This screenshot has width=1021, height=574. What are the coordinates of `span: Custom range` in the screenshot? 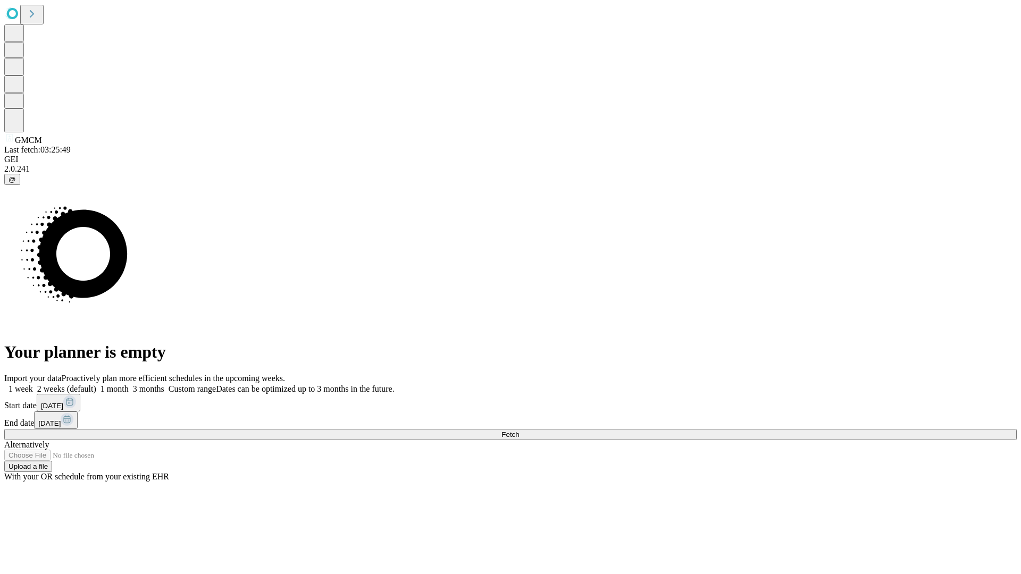 It's located at (192, 389).